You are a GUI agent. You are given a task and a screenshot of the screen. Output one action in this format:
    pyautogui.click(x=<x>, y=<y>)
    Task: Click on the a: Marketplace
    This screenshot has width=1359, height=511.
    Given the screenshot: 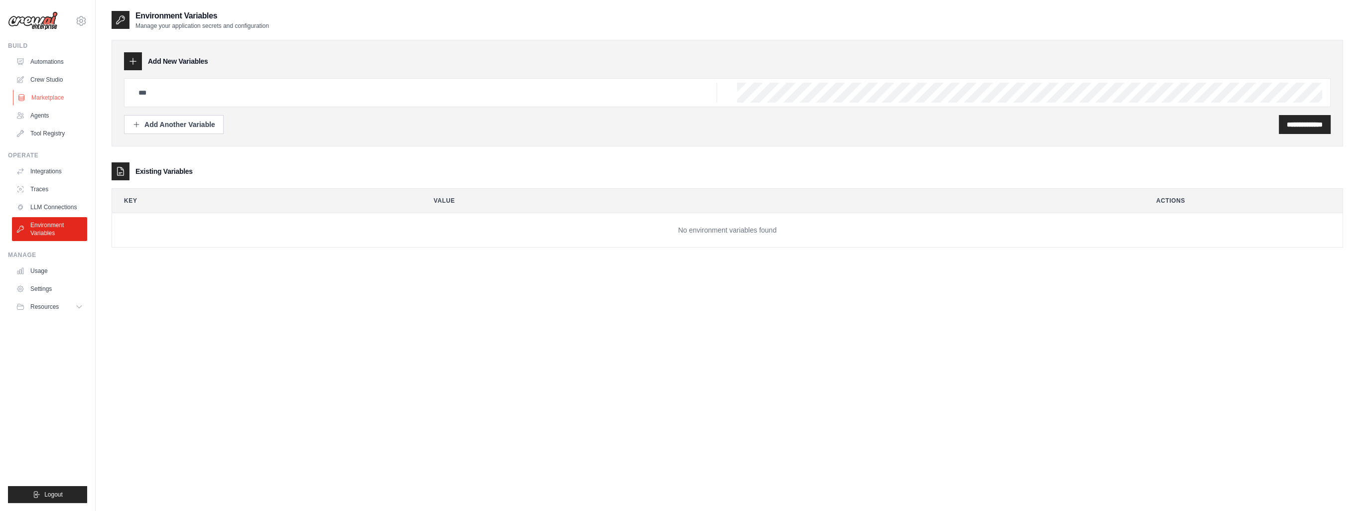 What is the action you would take?
    pyautogui.click(x=50, y=98)
    